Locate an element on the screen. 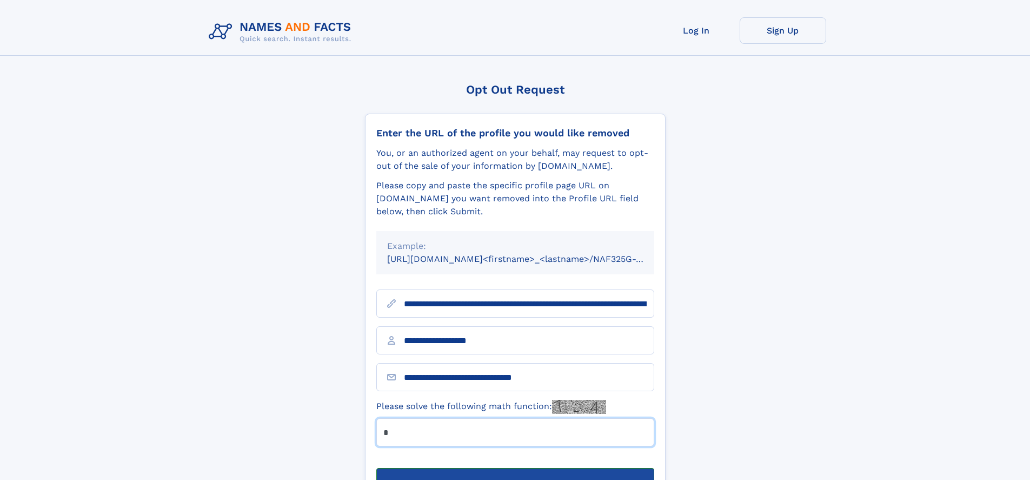 The height and width of the screenshot is (480, 1030). div: Opt Out Request is located at coordinates (515, 89).